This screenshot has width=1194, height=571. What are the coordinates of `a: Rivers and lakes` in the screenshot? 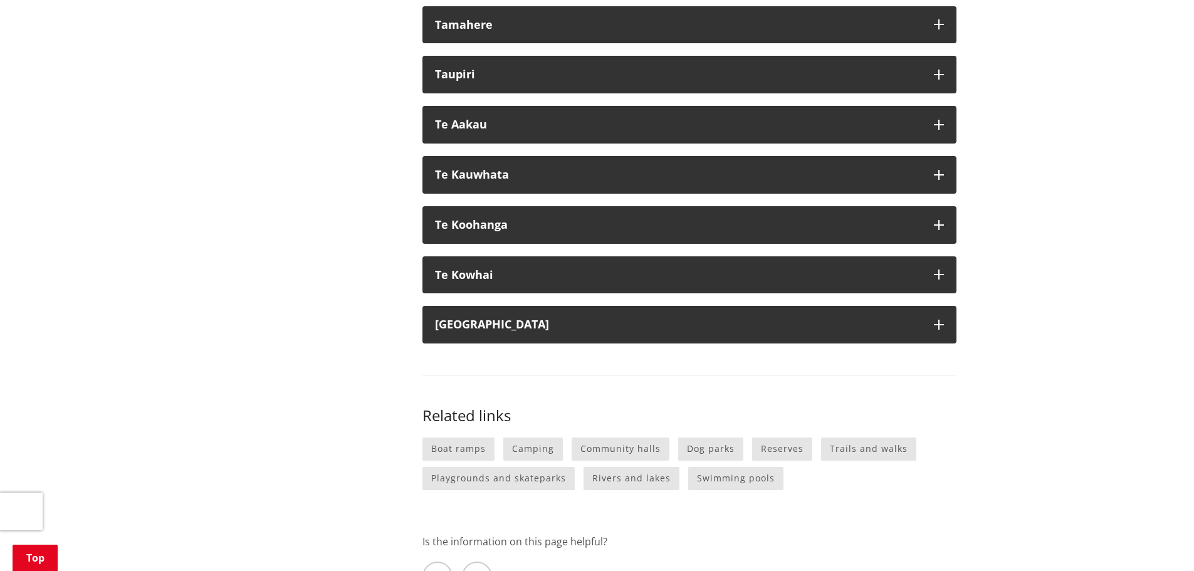 It's located at (631, 478).